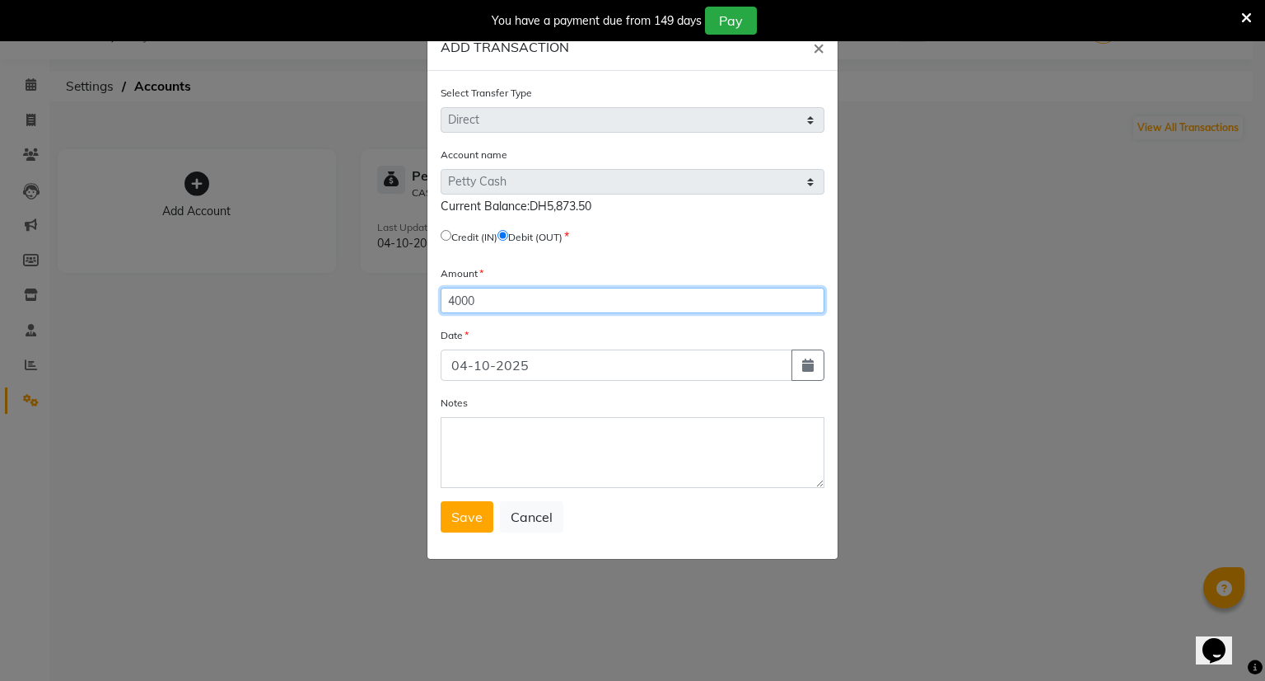  Describe the element at coordinates (731, 21) in the screenshot. I see `button: Pay` at that location.